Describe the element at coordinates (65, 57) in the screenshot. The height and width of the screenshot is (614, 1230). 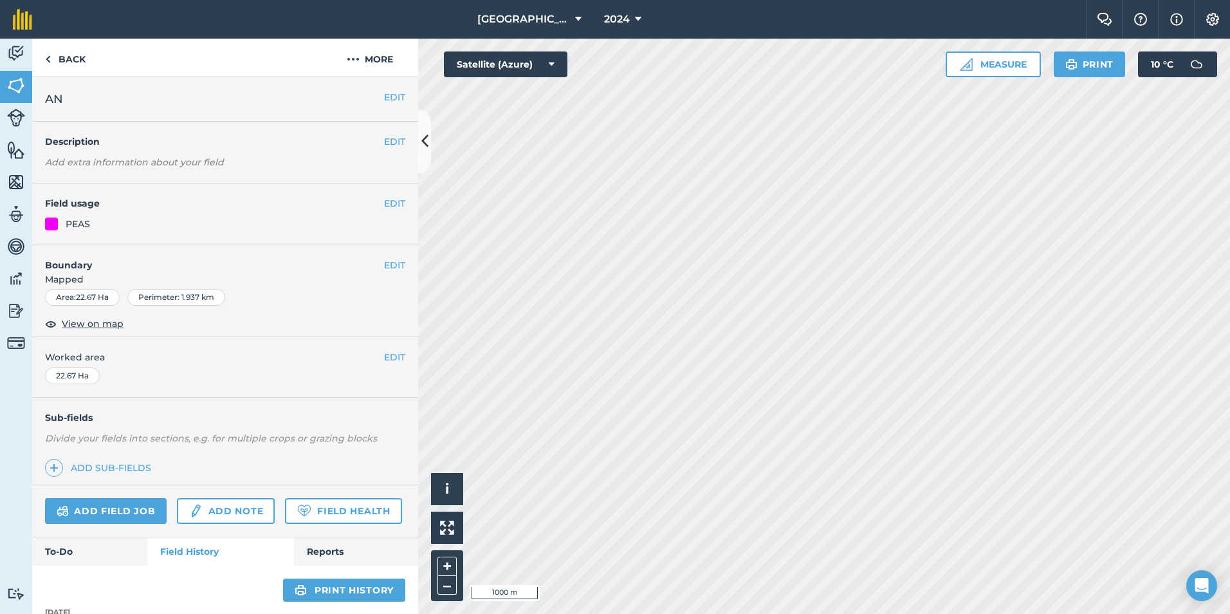
I see `a: Back` at that location.